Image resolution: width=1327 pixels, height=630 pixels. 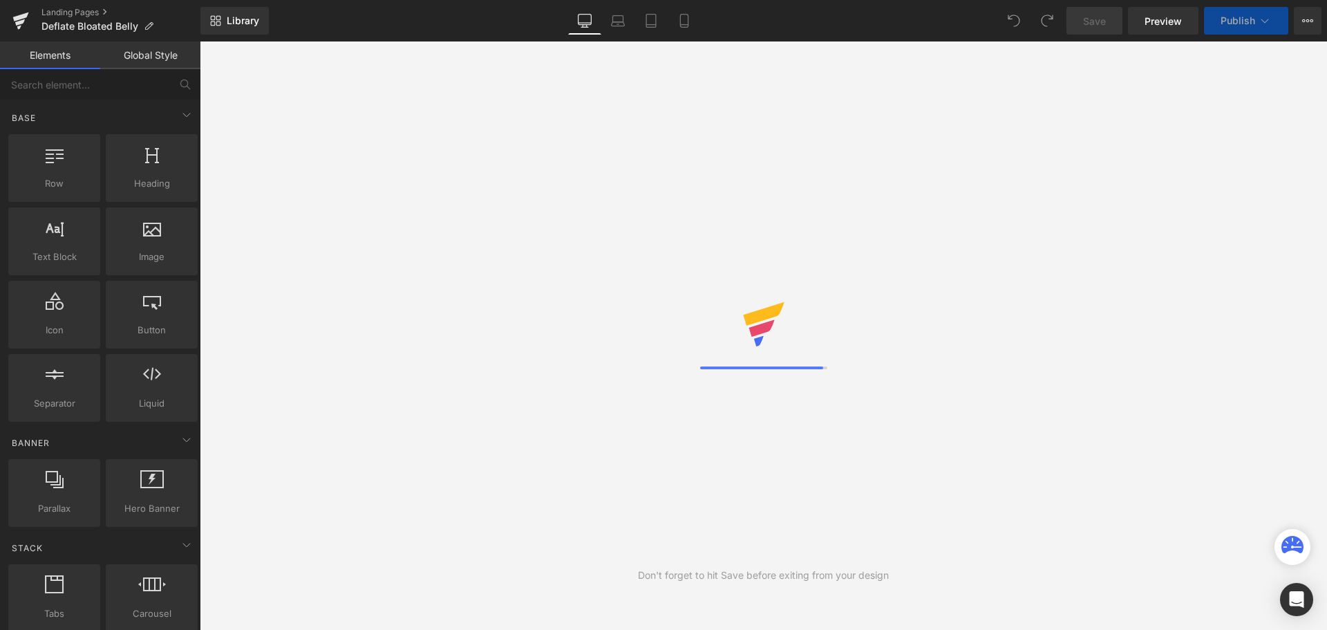 I want to click on span: Liquid, so click(x=151, y=403).